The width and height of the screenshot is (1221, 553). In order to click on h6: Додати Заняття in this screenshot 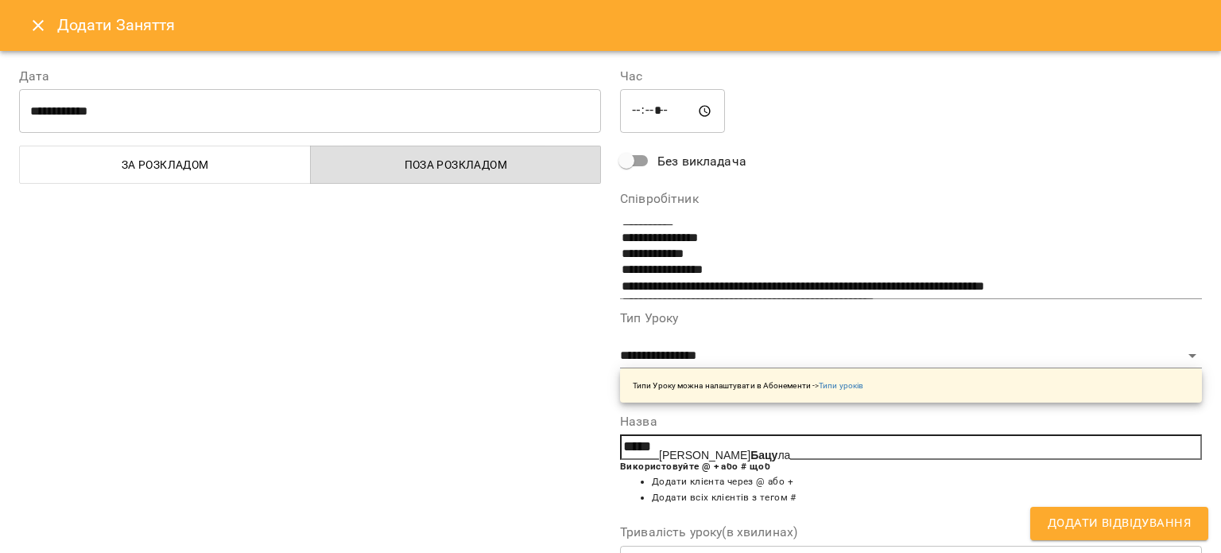, I will do `click(630, 25)`.